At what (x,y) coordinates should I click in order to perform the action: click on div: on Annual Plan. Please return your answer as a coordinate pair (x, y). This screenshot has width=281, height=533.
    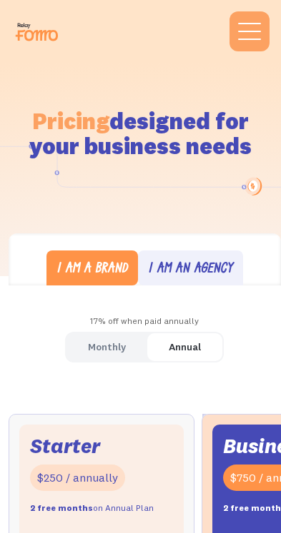
    Looking at the image, I should click on (91, 508).